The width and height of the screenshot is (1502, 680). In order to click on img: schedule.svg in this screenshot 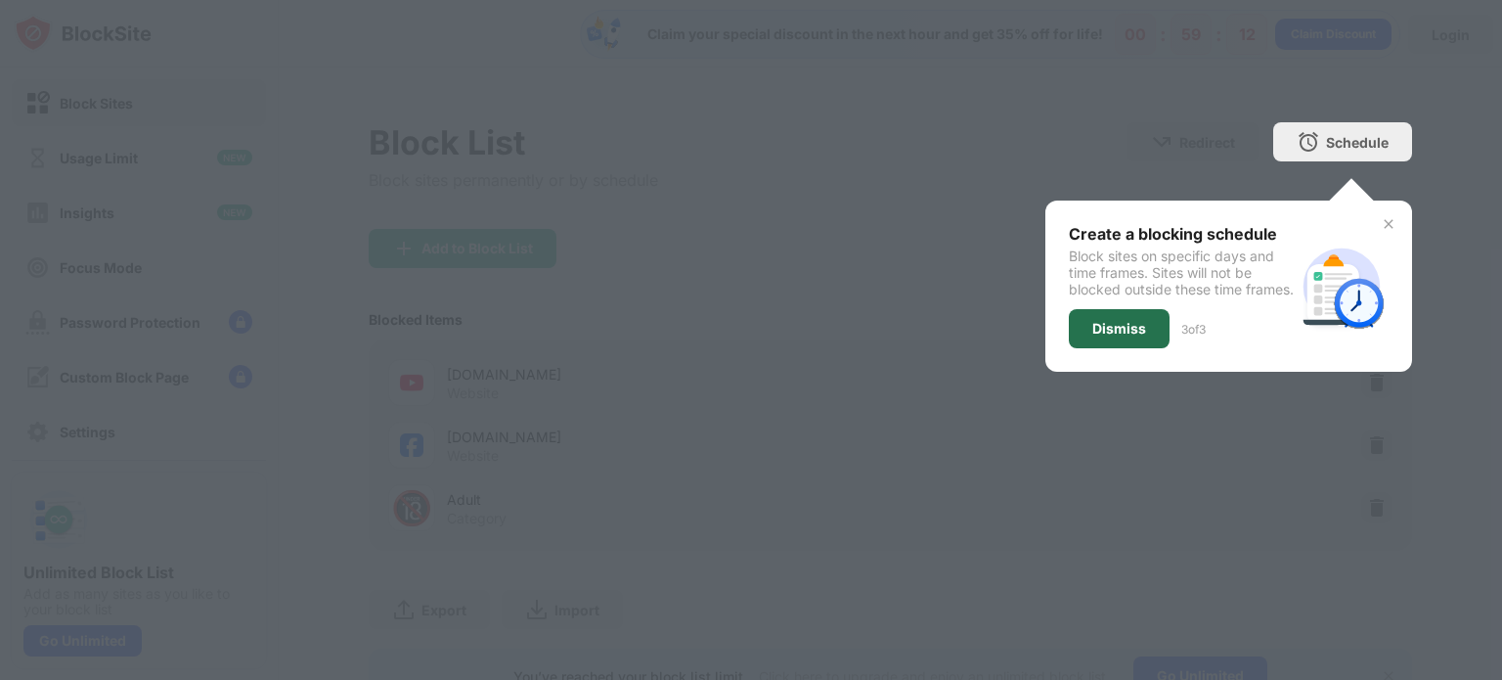, I will do `click(1342, 287)`.